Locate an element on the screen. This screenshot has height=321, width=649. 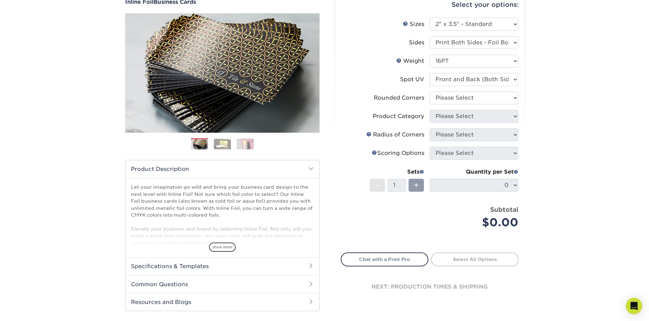
div: $0.00 is located at coordinates (477, 222).